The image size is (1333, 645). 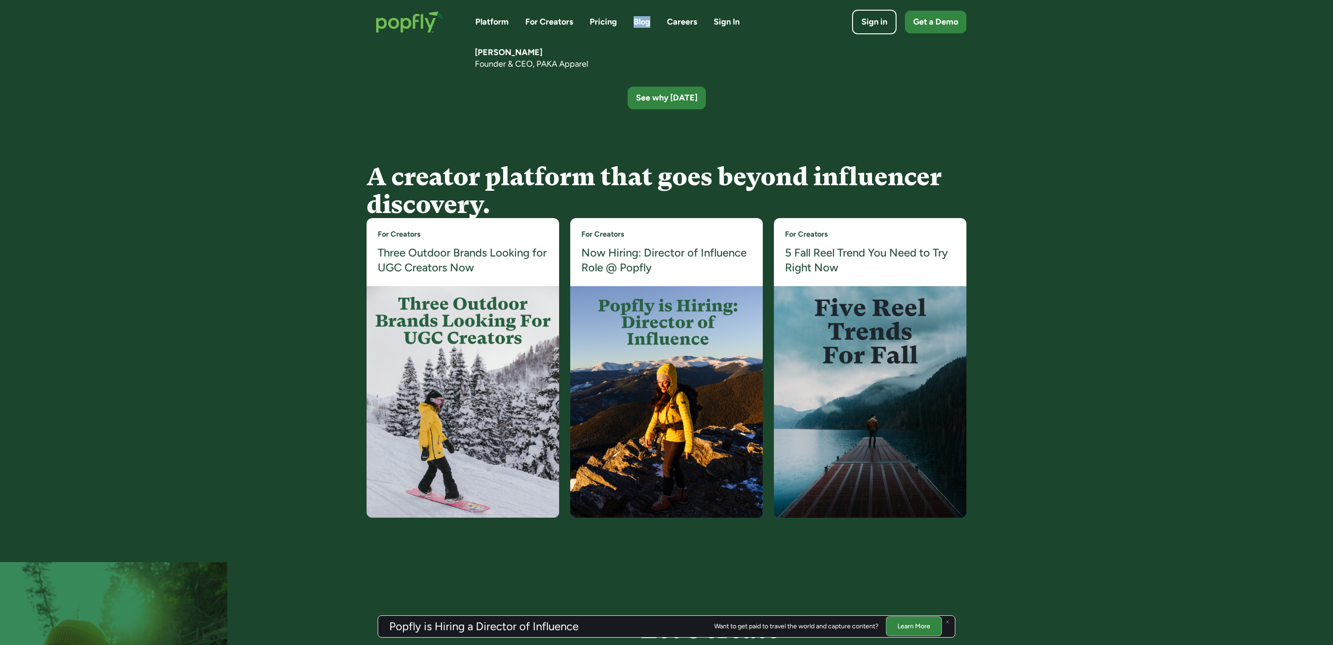 What do you see at coordinates (796, 626) in the screenshot?
I see `div: Want to get paid to travel the world and capture content?` at bounding box center [796, 626].